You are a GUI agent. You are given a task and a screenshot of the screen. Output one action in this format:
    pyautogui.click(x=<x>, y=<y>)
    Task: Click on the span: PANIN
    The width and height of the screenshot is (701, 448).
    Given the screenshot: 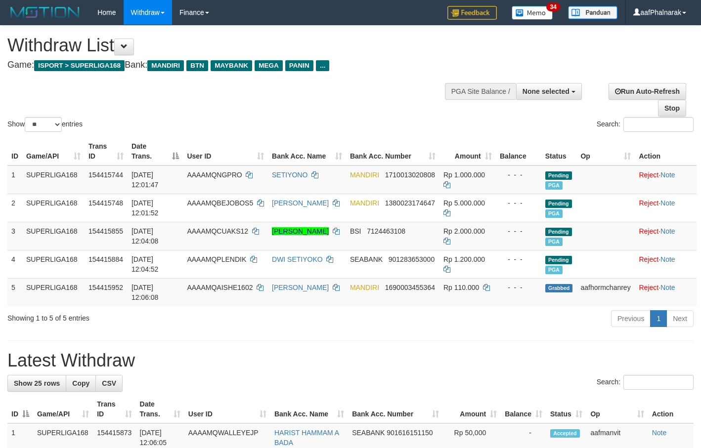 What is the action you would take?
    pyautogui.click(x=299, y=66)
    